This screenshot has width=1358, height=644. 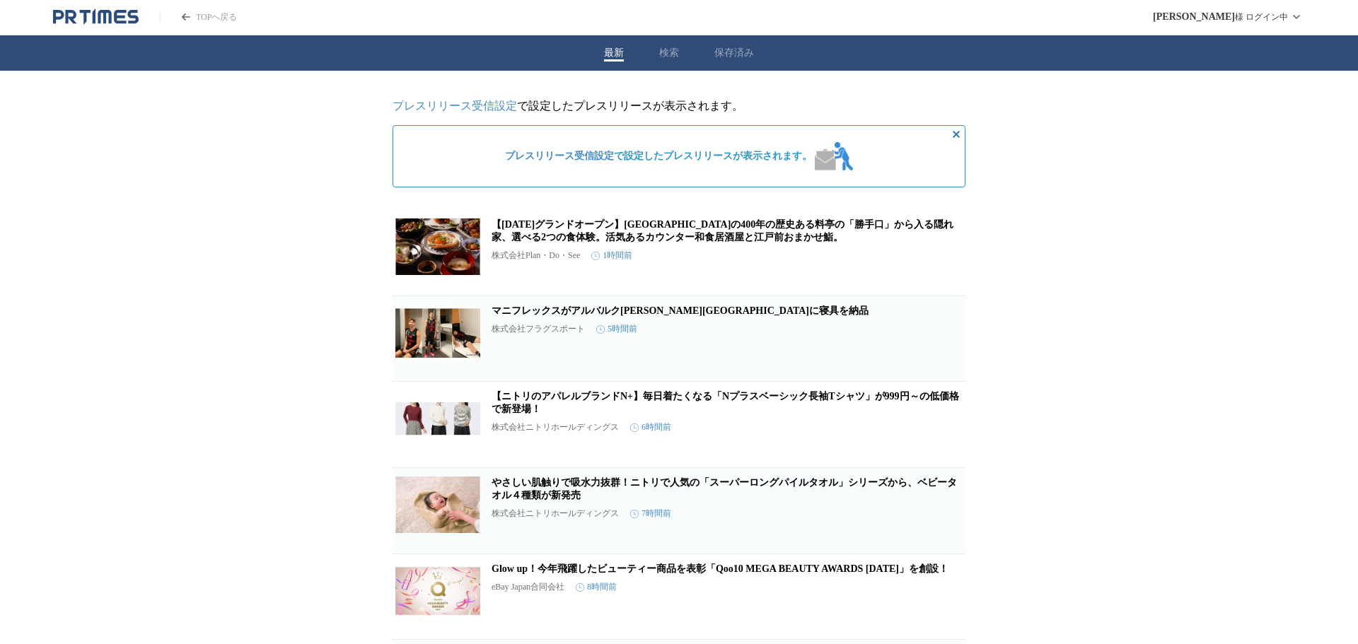 What do you see at coordinates (438, 505) in the screenshot?
I see `img: やさしい肌触りで吸水力抜群！ニトリで人気の「スーパーロングパイルタオル」シリーズから、ベビータオル４種類が新発売` at bounding box center [438, 505].